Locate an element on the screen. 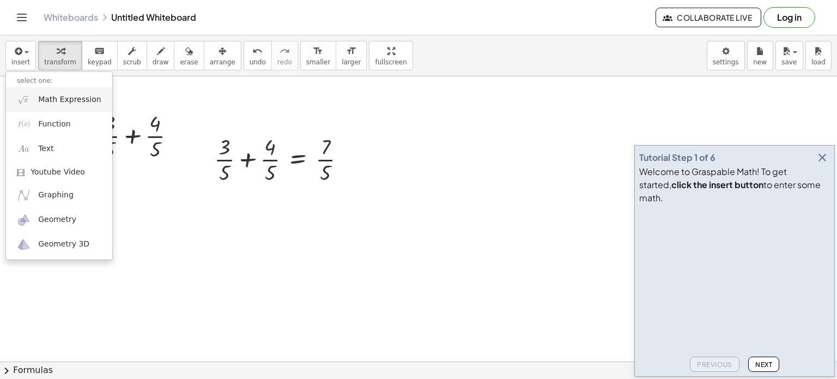  span: draw is located at coordinates (161, 62).